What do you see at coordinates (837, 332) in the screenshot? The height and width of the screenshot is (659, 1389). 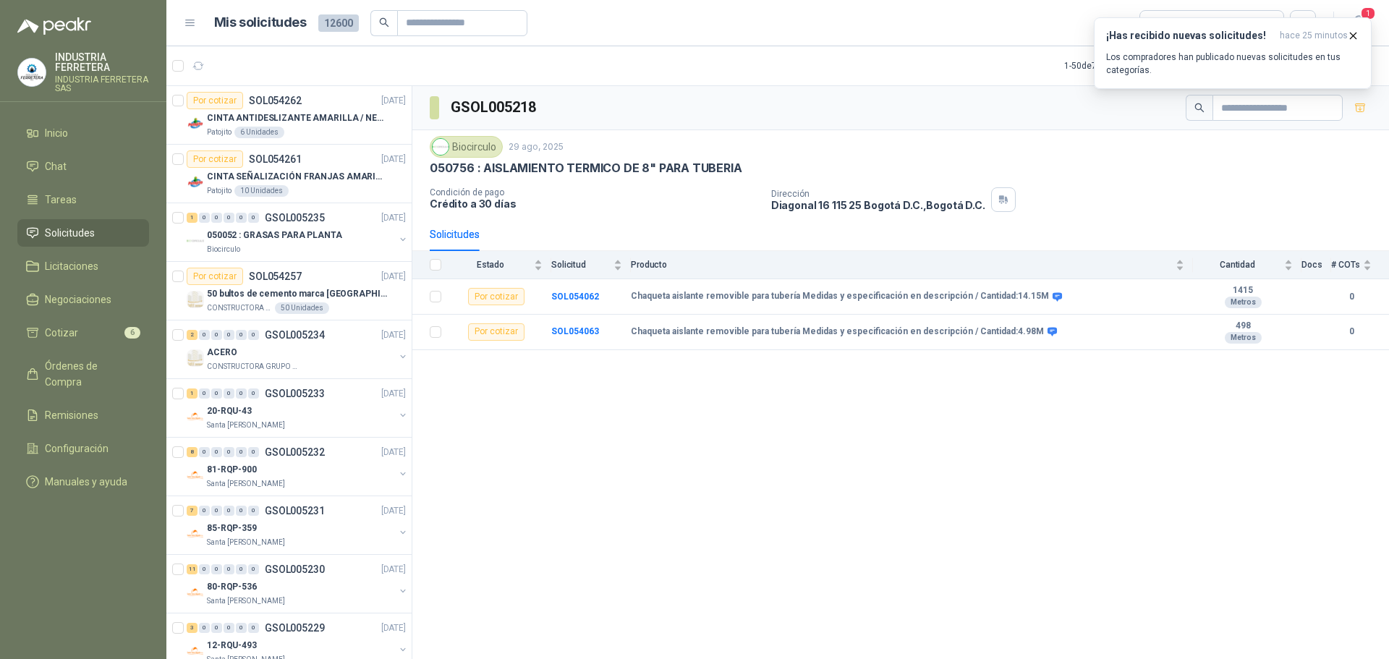 I see `b: Chaqueta aislante removible para tubería Medidas y especificación en descripción / Cantidad:4.98M` at bounding box center [837, 332].